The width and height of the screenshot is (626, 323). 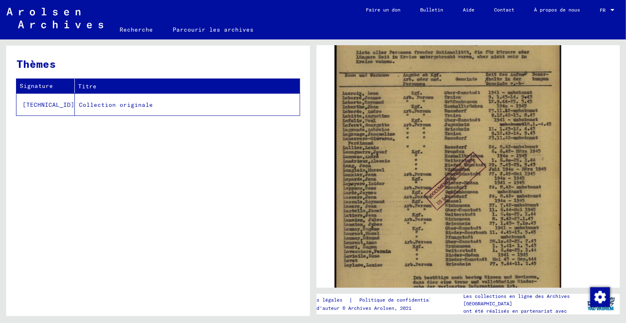 What do you see at coordinates (515, 311) in the screenshot?
I see `font: ont été réalisés en partenariat avec` at bounding box center [515, 311].